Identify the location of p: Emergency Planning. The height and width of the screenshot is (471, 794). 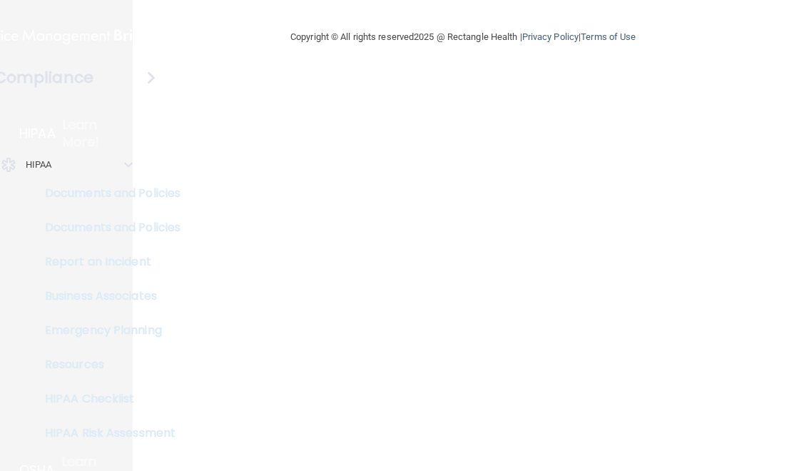
(106, 330).